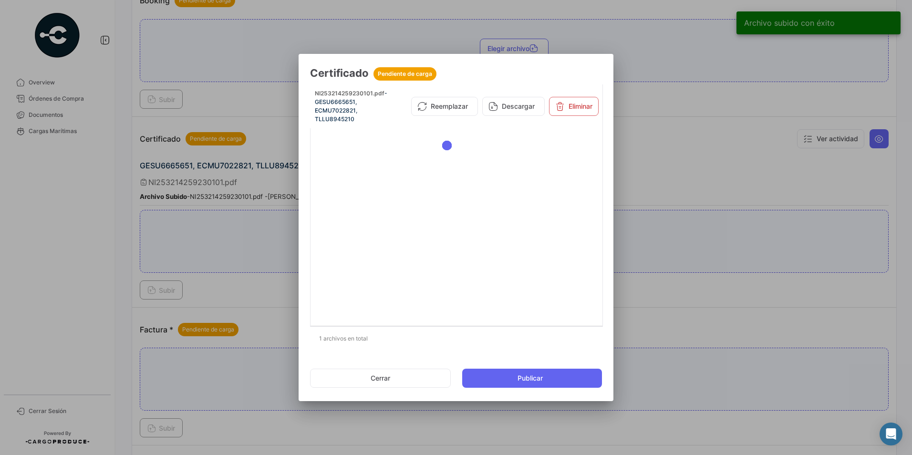 This screenshot has height=455, width=912. What do you see at coordinates (405, 74) in the screenshot?
I see `span: Pendiente de carga` at bounding box center [405, 74].